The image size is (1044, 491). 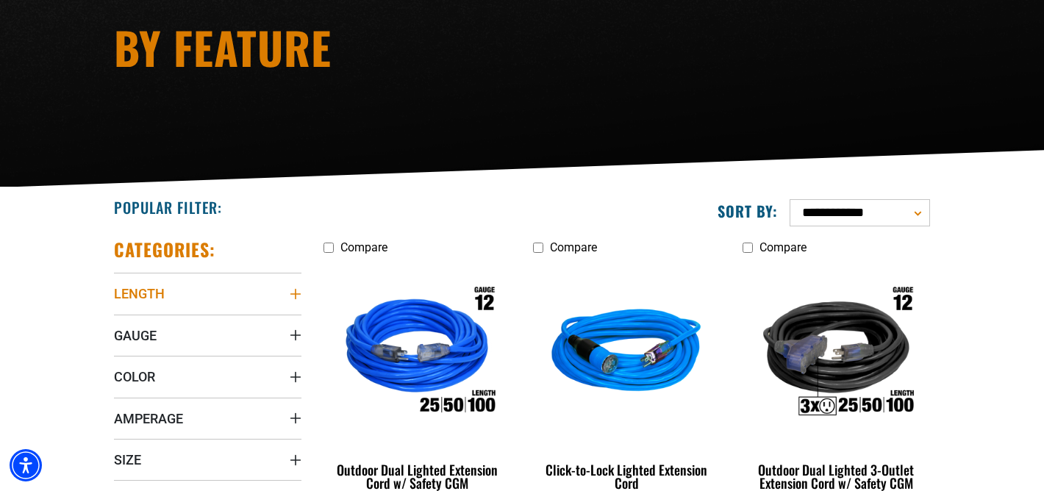 I want to click on img: Outdoor Dual Lighted 3-Outlet Extension Cord w/ Safety CGM, so click(x=836, y=353).